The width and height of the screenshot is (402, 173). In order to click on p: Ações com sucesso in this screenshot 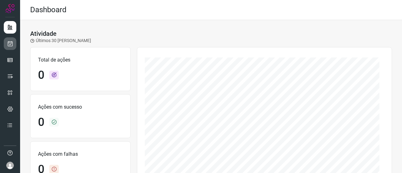, I will do `click(80, 107)`.